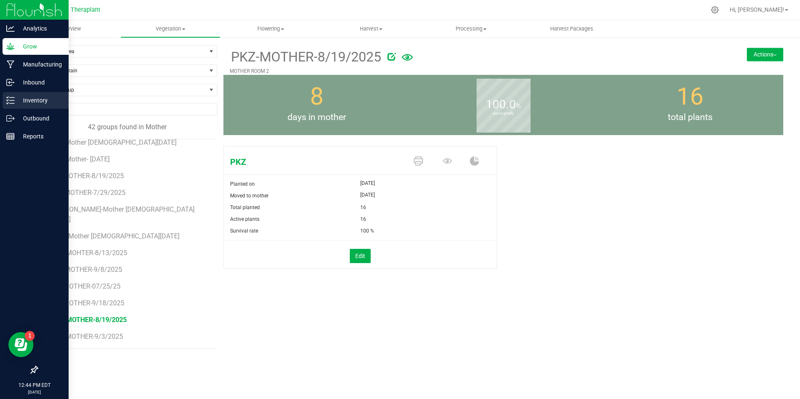 This screenshot has height=399, width=800. What do you see at coordinates (171, 29) in the screenshot?
I see `a: Vegetation` at bounding box center [171, 29].